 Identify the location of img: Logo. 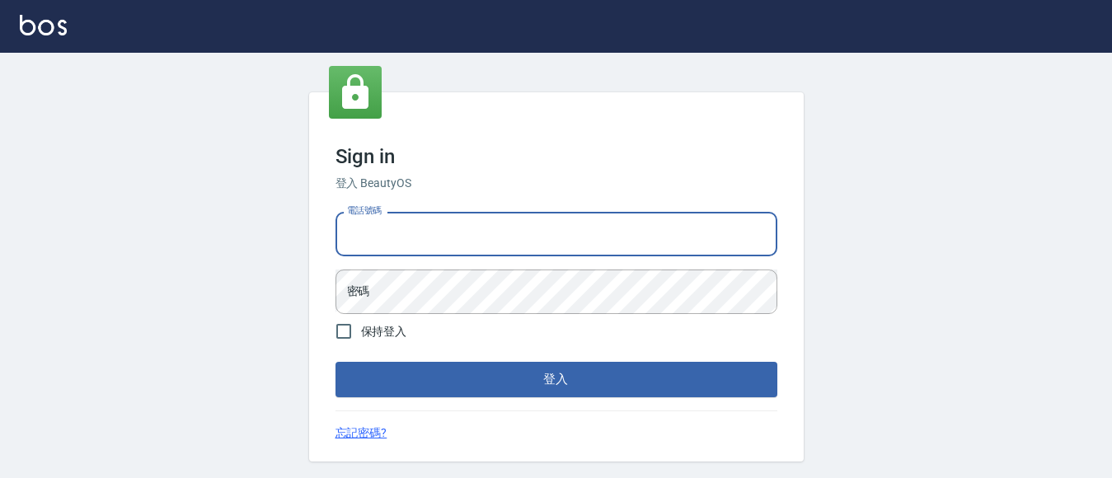
(43, 25).